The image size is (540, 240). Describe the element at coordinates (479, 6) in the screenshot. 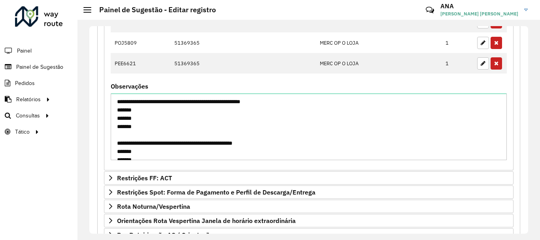

I see `h3: ANA` at that location.